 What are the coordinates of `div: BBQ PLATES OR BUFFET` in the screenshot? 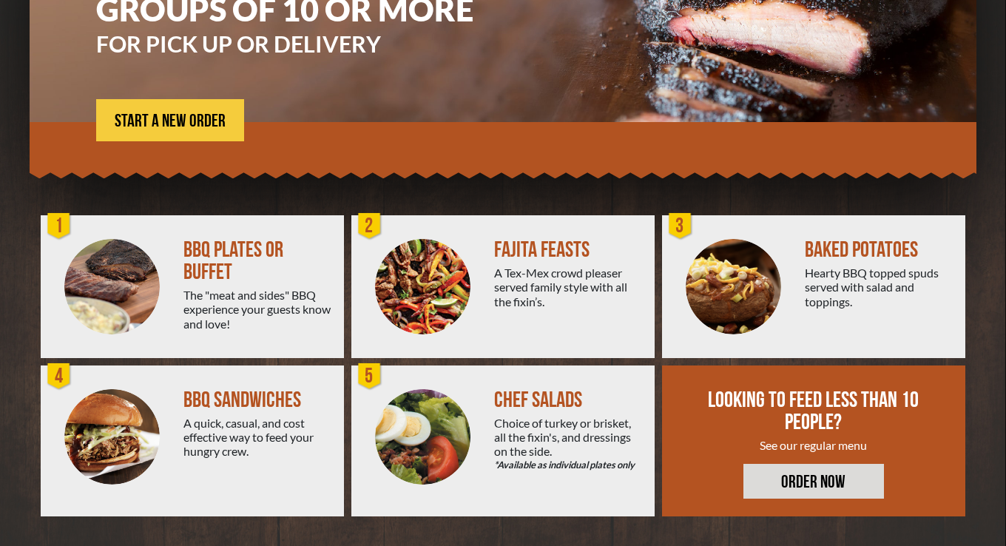 It's located at (257, 261).